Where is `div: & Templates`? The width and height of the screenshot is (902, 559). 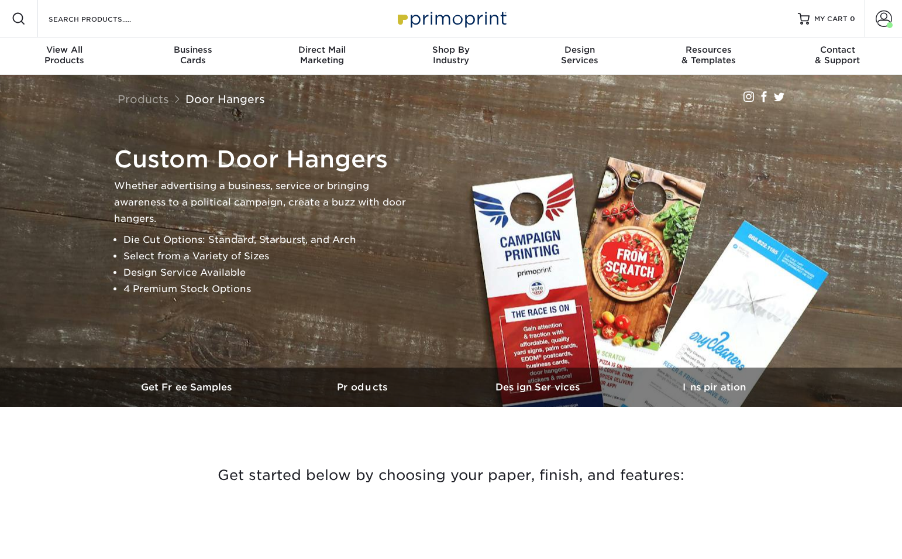
div: & Templates is located at coordinates (708, 55).